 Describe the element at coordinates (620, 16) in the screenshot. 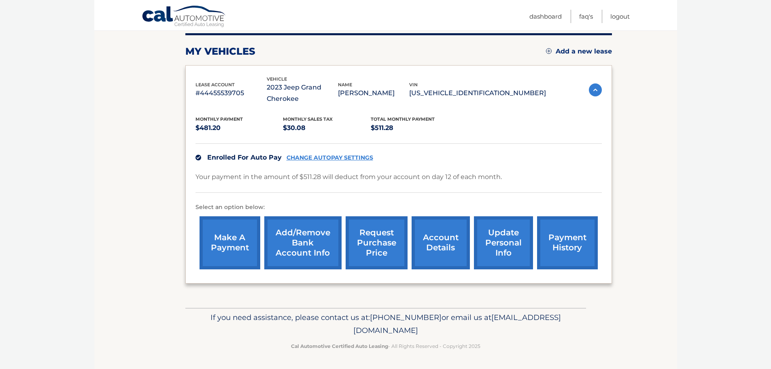

I see `a: Logout` at that location.